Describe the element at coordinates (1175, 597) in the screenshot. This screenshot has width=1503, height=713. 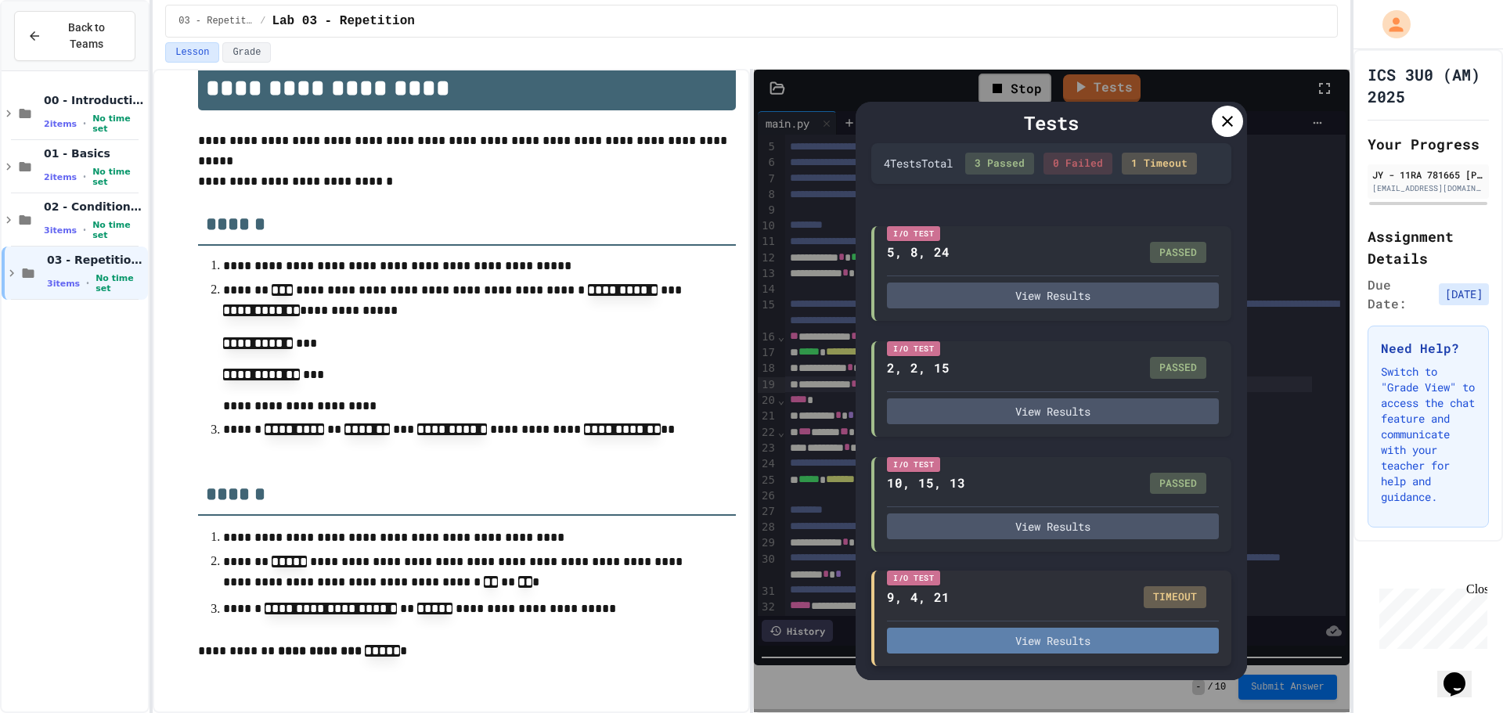
I see `div: TIMEOUT` at that location.